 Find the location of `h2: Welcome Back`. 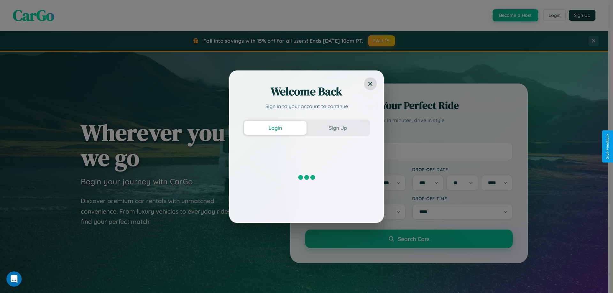

h2: Welcome Back is located at coordinates (307, 92).